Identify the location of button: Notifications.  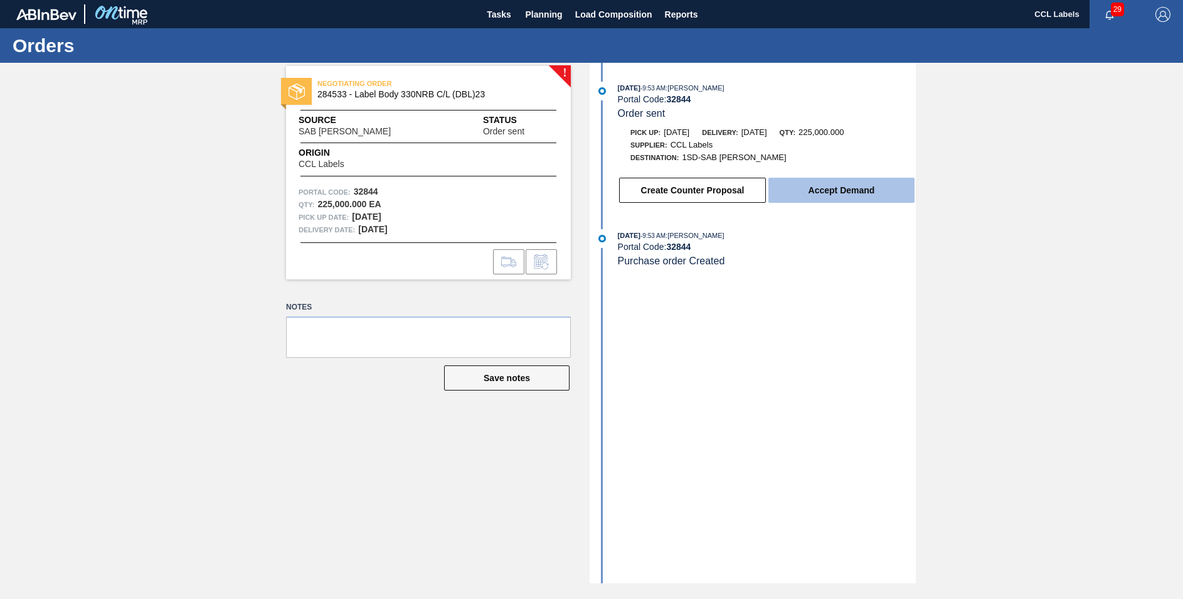
(1110, 14).